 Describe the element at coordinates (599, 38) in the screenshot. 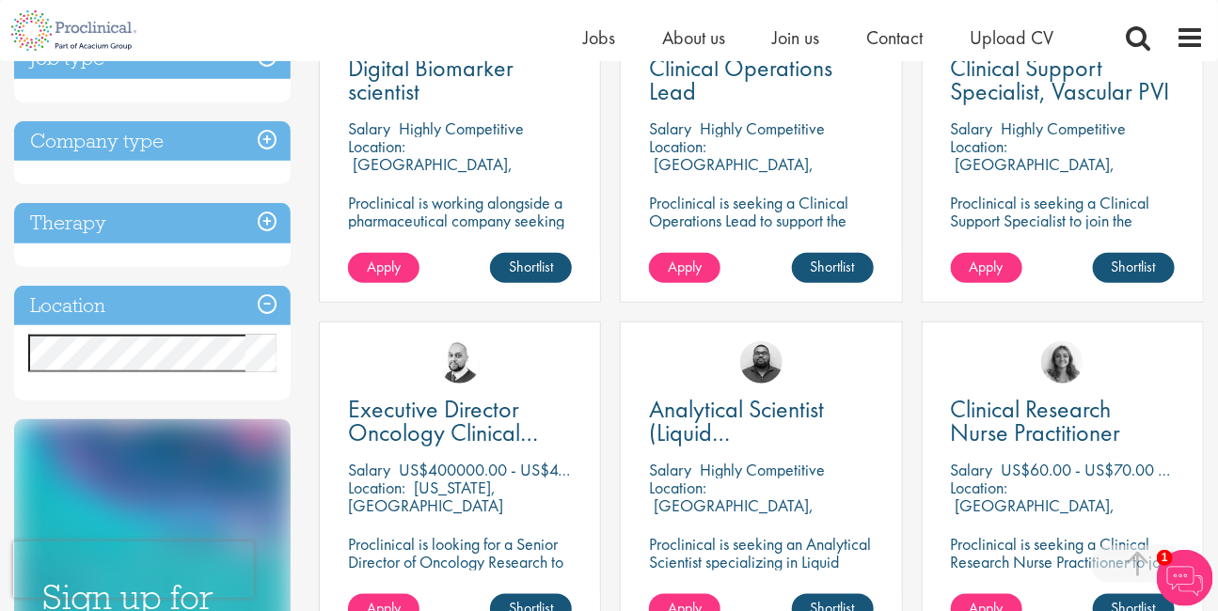

I see `span: Jobs` at that location.